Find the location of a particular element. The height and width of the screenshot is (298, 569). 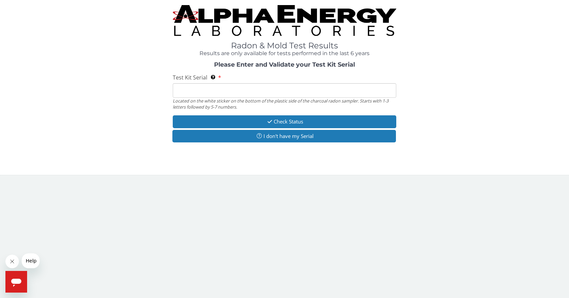

img: TightCrop.jpg is located at coordinates (284, 20).